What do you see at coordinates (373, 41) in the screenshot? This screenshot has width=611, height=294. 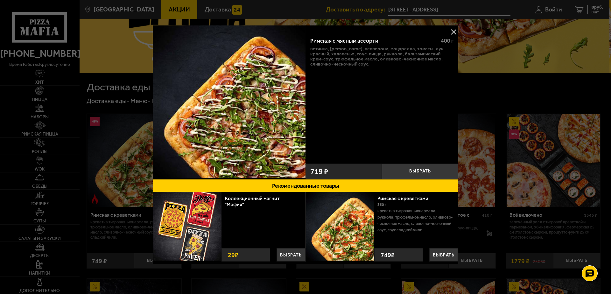 I see `div: Римская с мясным ассорти` at bounding box center [373, 41].